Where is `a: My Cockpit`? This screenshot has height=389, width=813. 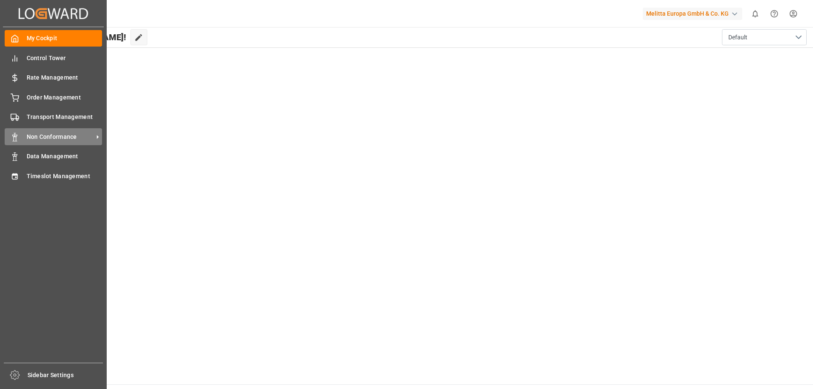 a: My Cockpit is located at coordinates (53, 38).